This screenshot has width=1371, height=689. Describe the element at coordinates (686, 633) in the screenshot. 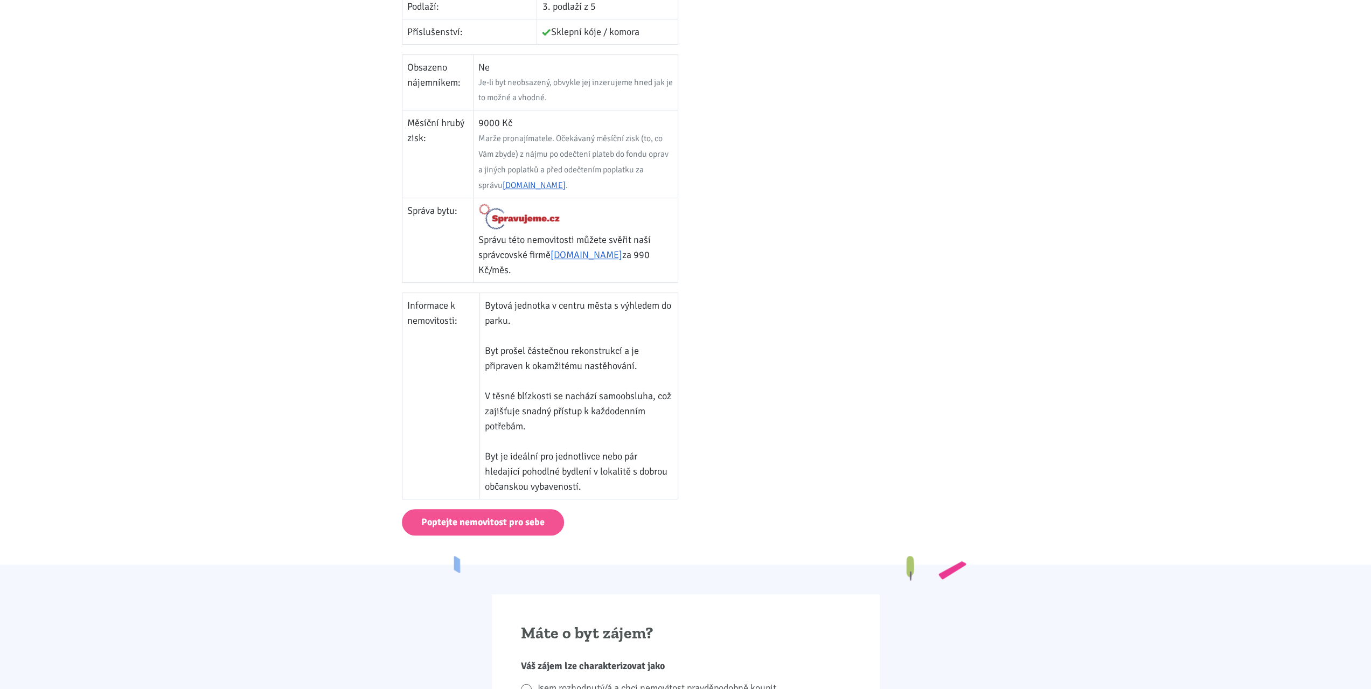

I see `h2: Máte o byt zájem?` at that location.